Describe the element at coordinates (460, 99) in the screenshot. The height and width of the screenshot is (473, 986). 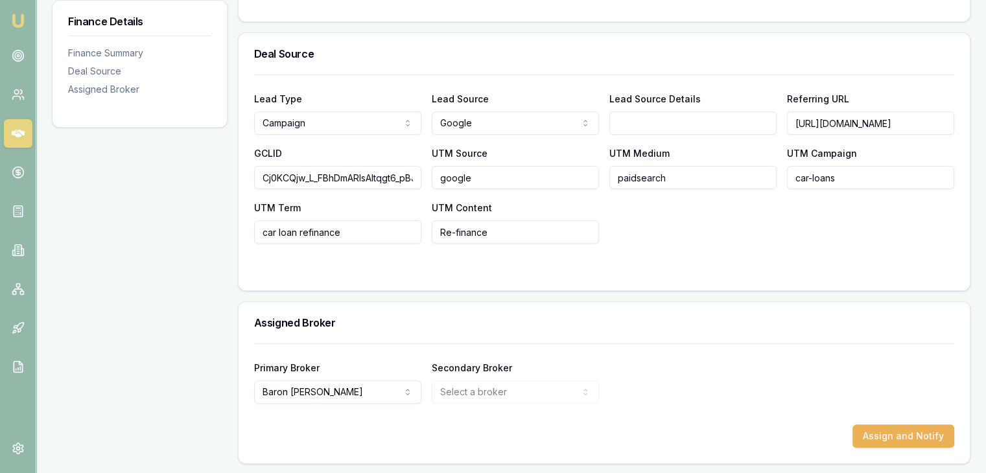
I see `label: Lead Source` at that location.